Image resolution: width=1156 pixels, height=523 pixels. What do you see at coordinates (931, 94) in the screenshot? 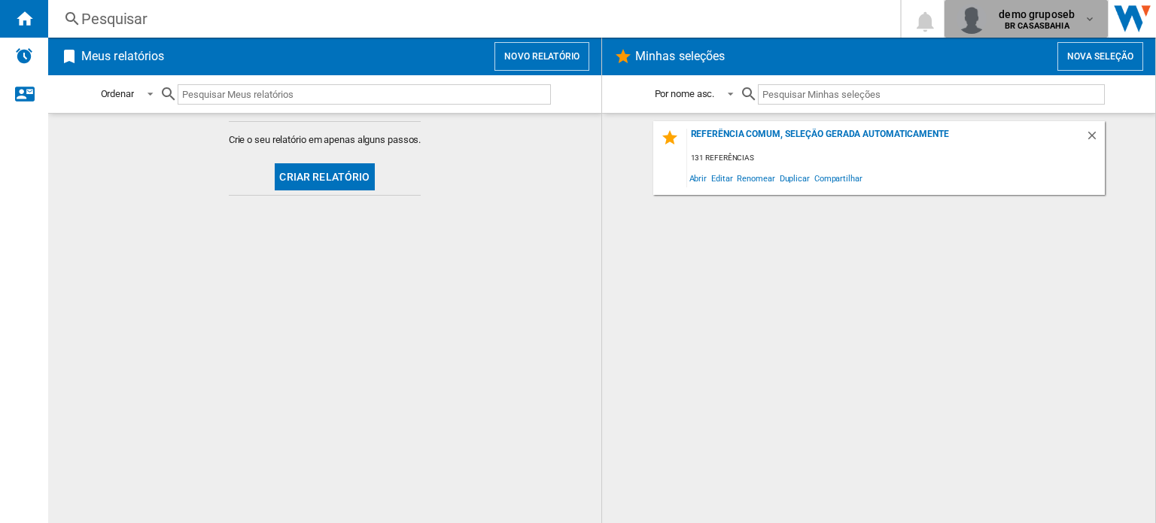
I see `input: Pesquisar Minhas seleções` at bounding box center [931, 94].